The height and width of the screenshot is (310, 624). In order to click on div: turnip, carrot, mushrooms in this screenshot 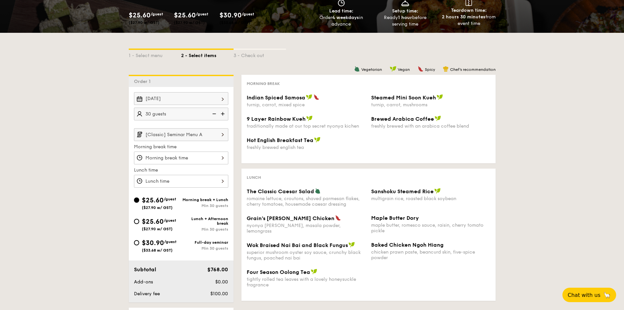, I will do `click(431, 104)`.